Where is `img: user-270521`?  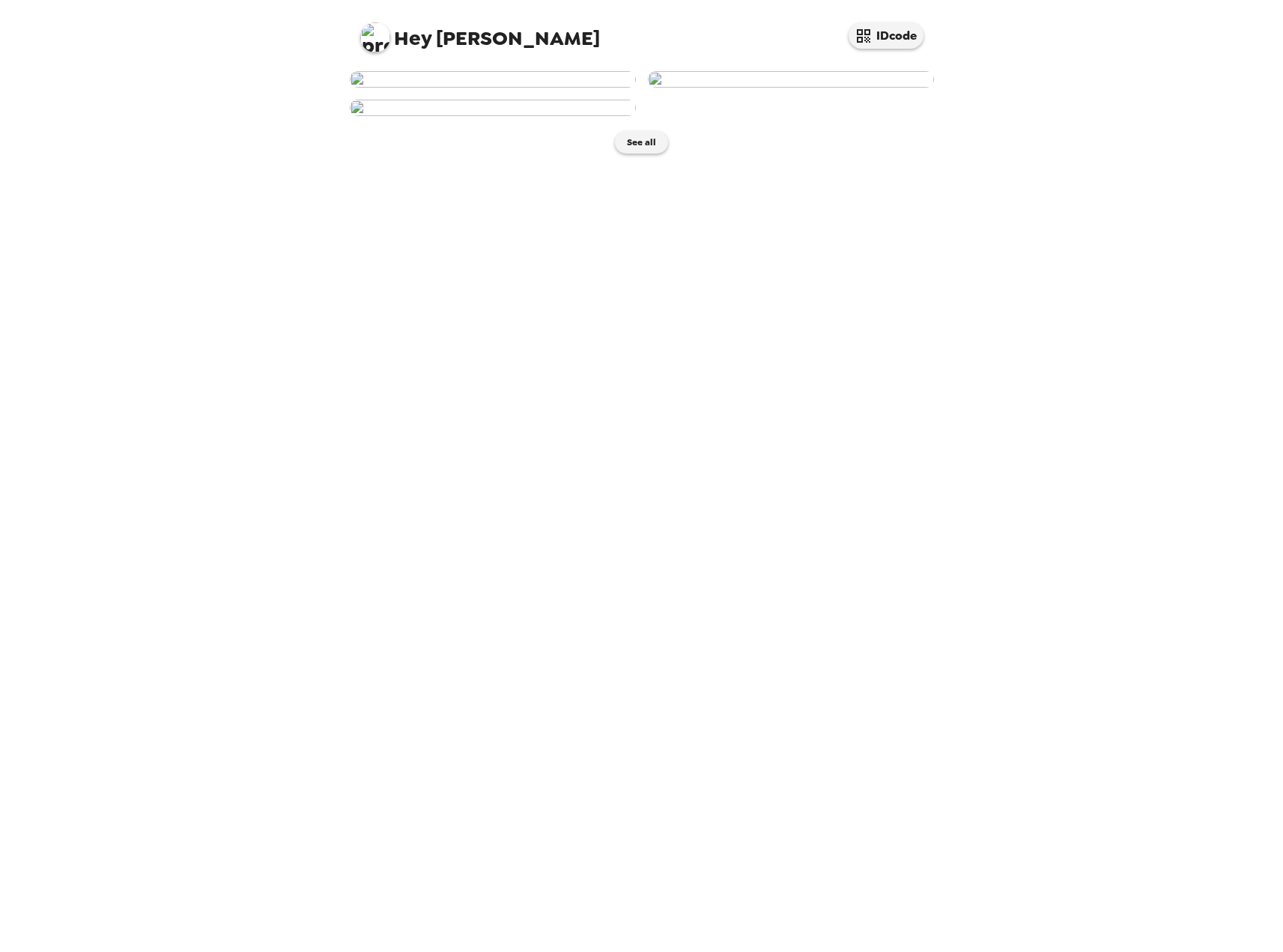
img: user-270521 is located at coordinates (492, 107).